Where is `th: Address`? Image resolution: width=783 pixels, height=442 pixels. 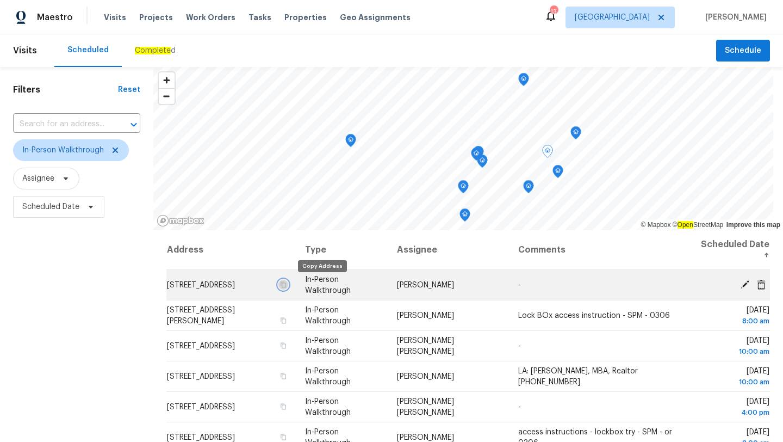 th: Address is located at coordinates (232, 250).